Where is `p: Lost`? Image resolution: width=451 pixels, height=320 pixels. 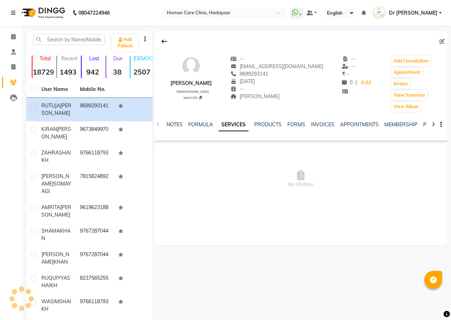
p: Lost is located at coordinates (94, 58).